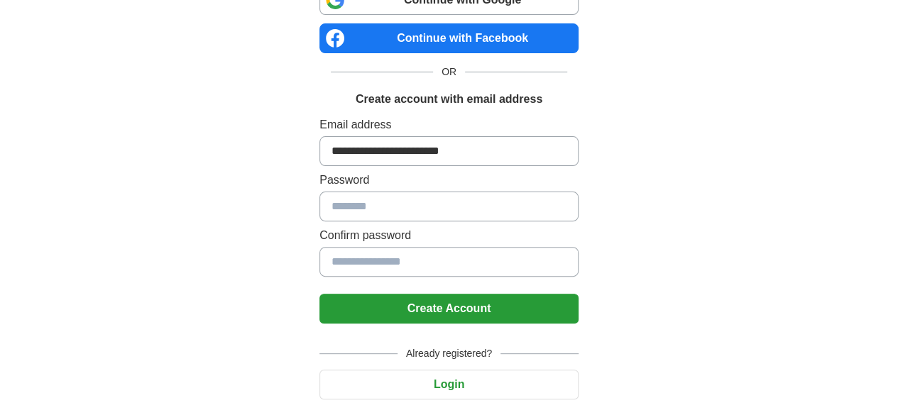  What do you see at coordinates (448, 236) in the screenshot?
I see `label: Confirm password` at bounding box center [448, 236].